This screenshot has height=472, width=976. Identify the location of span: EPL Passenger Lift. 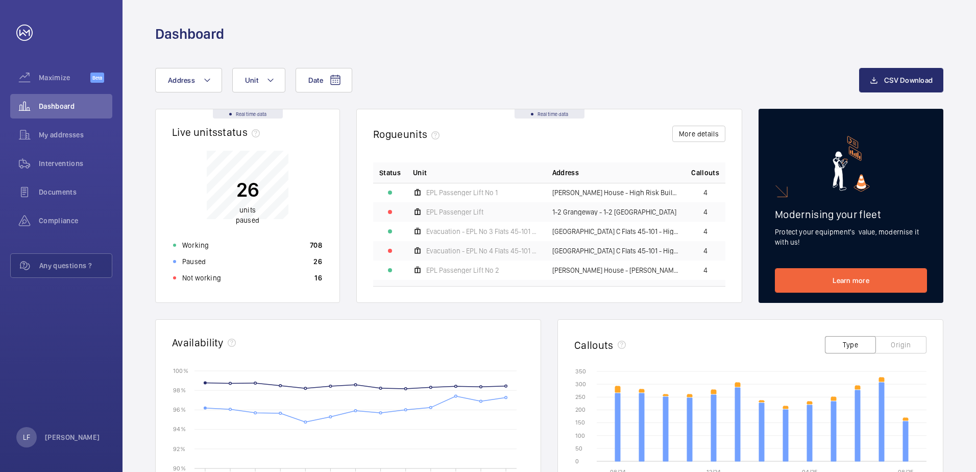
(455, 212).